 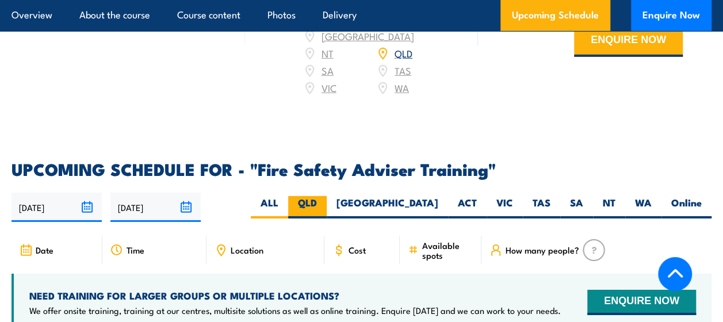 What do you see at coordinates (135, 250) in the screenshot?
I see `span: Time` at bounding box center [135, 250].